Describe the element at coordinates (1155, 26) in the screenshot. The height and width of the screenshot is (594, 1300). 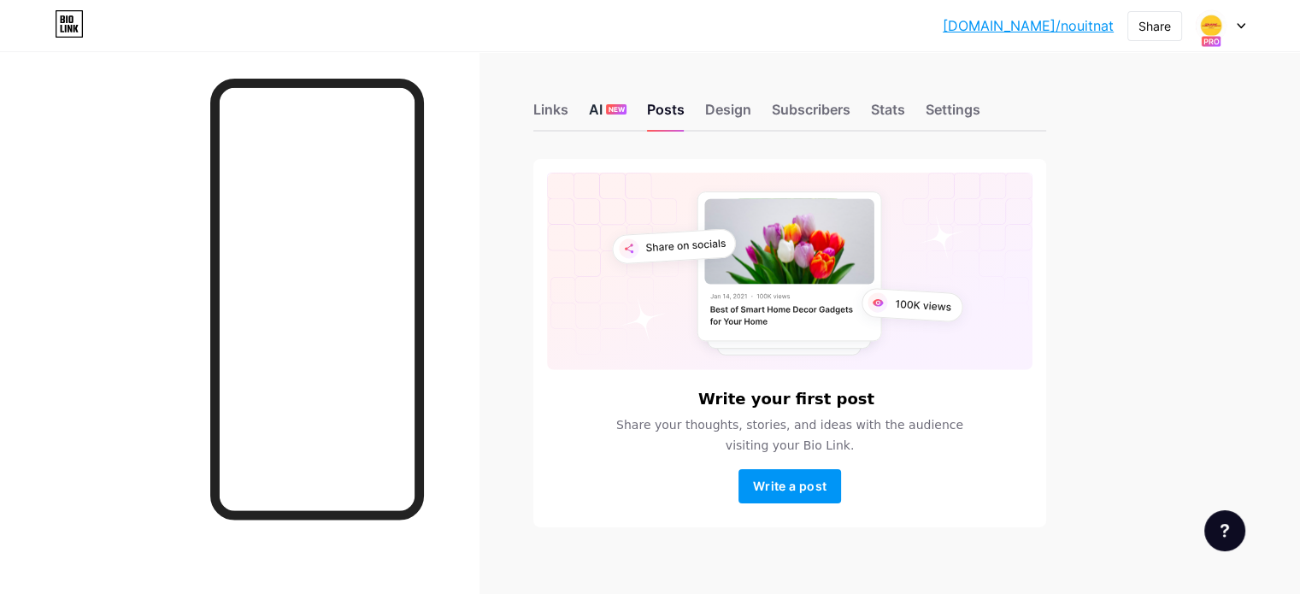
I see `div: Share` at that location.